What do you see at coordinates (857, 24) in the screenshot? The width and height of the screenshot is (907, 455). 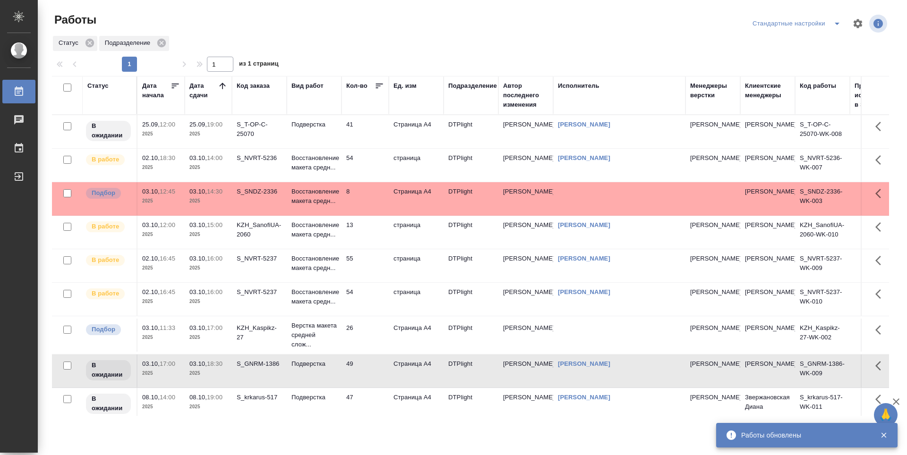 I see `span: Настроить таблицу` at bounding box center [857, 24].